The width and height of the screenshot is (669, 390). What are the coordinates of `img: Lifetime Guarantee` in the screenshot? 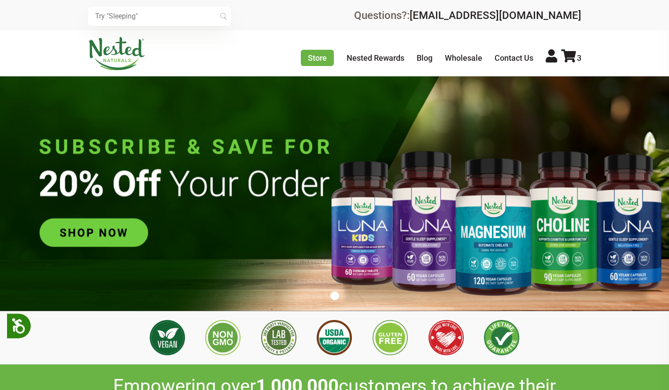 It's located at (502, 338).